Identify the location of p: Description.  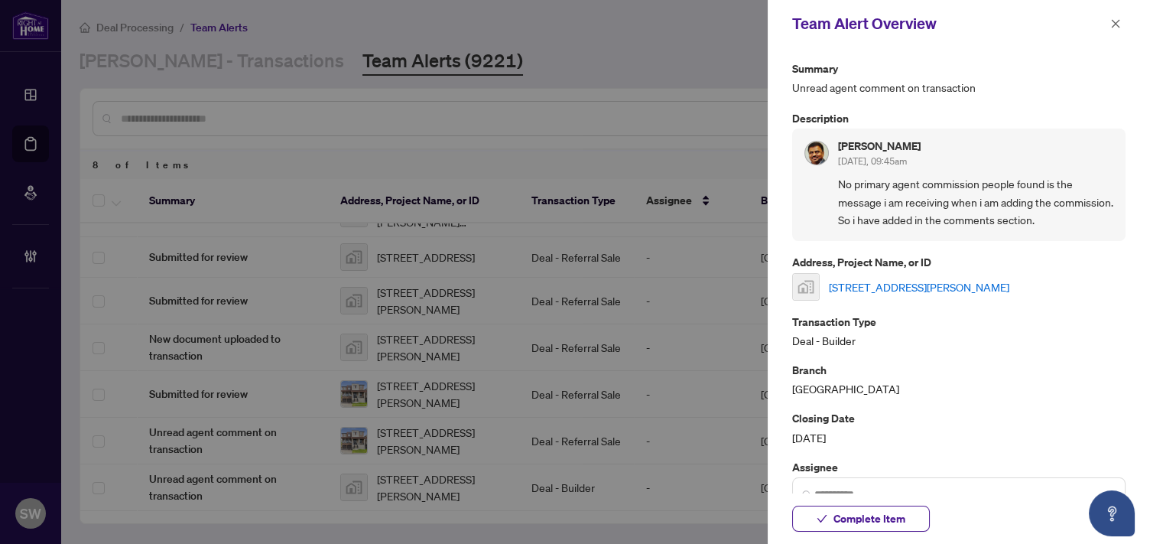
(959, 118).